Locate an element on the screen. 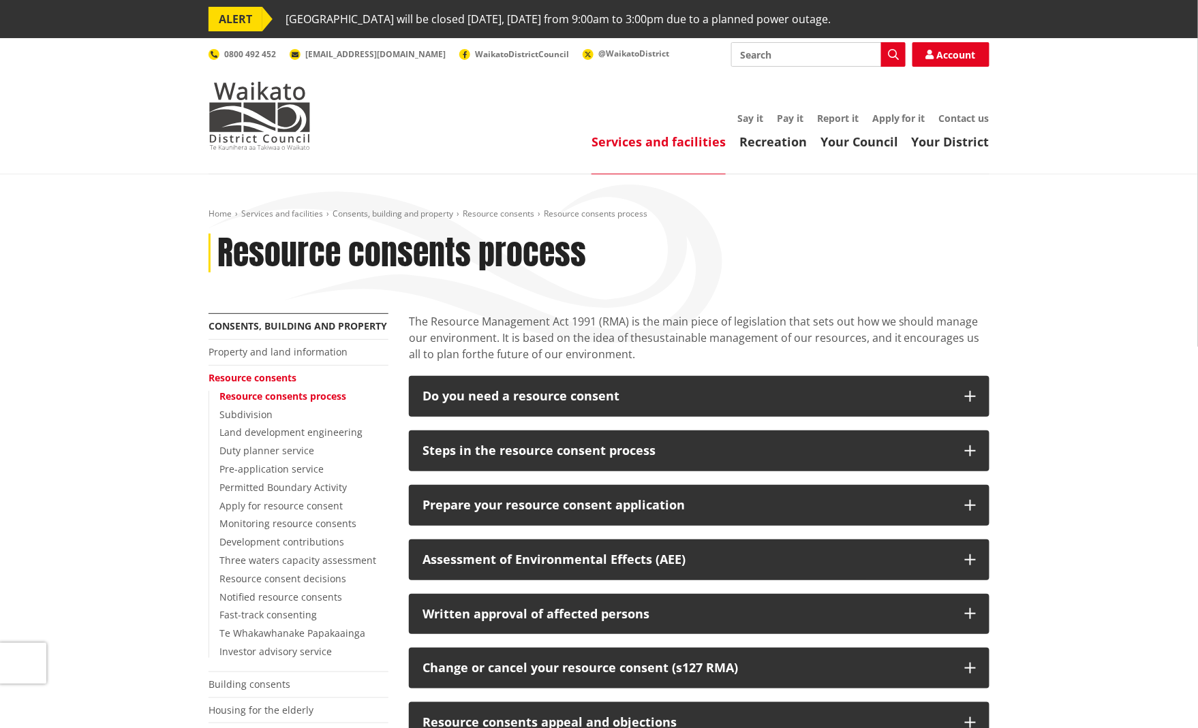  a: Building consents is located at coordinates (249, 684).